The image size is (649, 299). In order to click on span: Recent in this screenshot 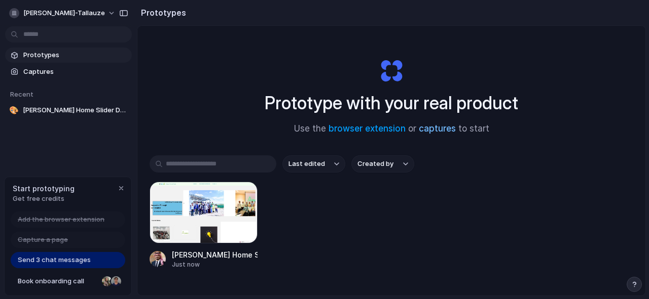, I will do `click(22, 94)`.